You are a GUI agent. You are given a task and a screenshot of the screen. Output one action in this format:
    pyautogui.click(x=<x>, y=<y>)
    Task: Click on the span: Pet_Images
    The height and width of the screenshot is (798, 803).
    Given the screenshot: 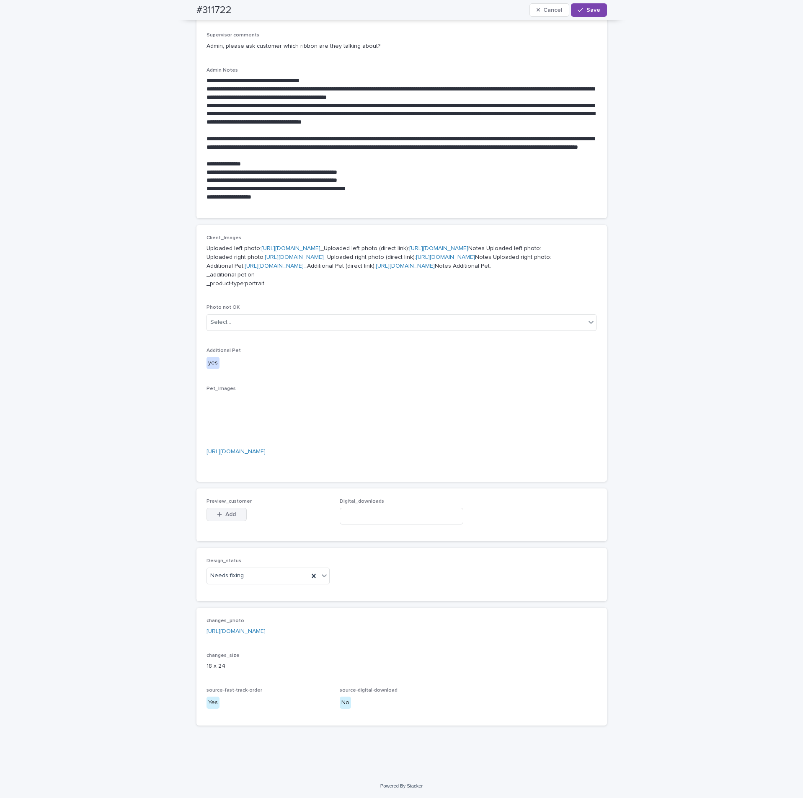 What is the action you would take?
    pyautogui.click(x=221, y=389)
    